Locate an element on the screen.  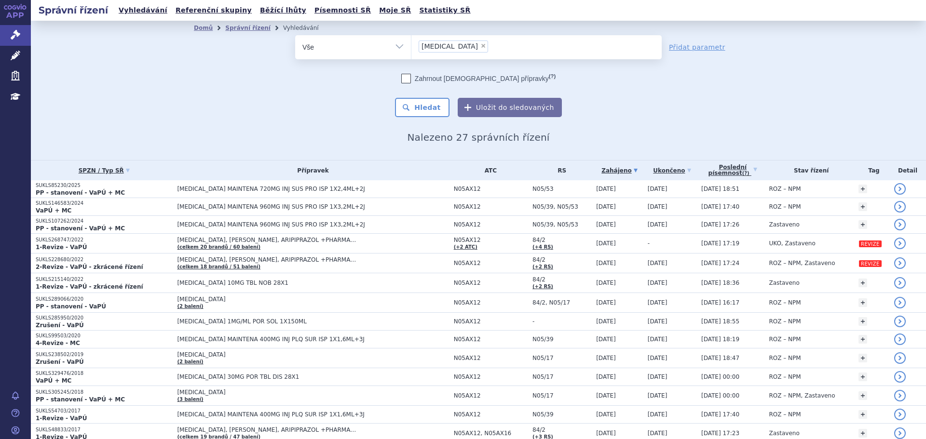
a: Zahájeno is located at coordinates (619, 171).